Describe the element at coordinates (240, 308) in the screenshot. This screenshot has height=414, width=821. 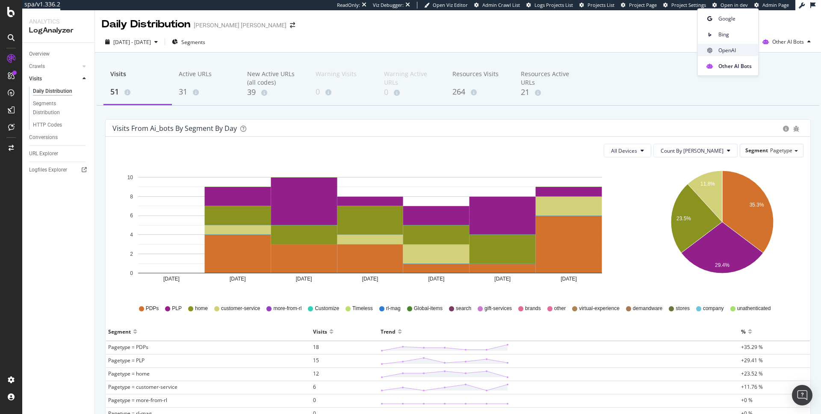
I see `span: customer-service` at that location.